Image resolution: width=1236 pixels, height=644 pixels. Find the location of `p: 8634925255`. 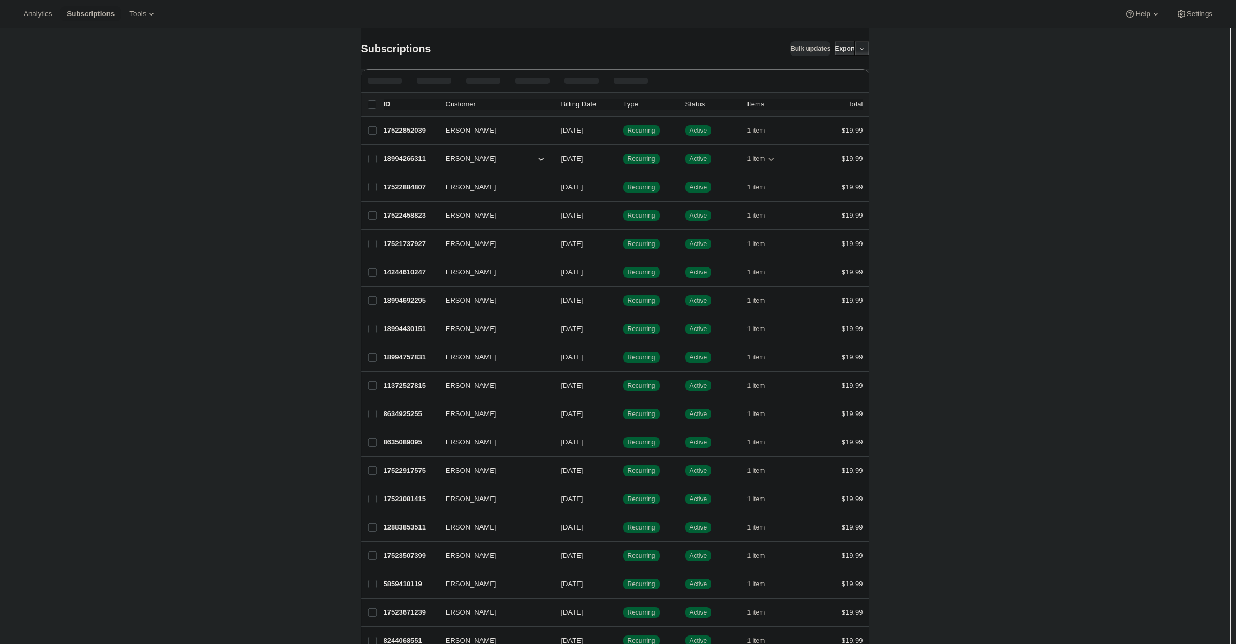

p: 8634925255 is located at coordinates (410, 414).